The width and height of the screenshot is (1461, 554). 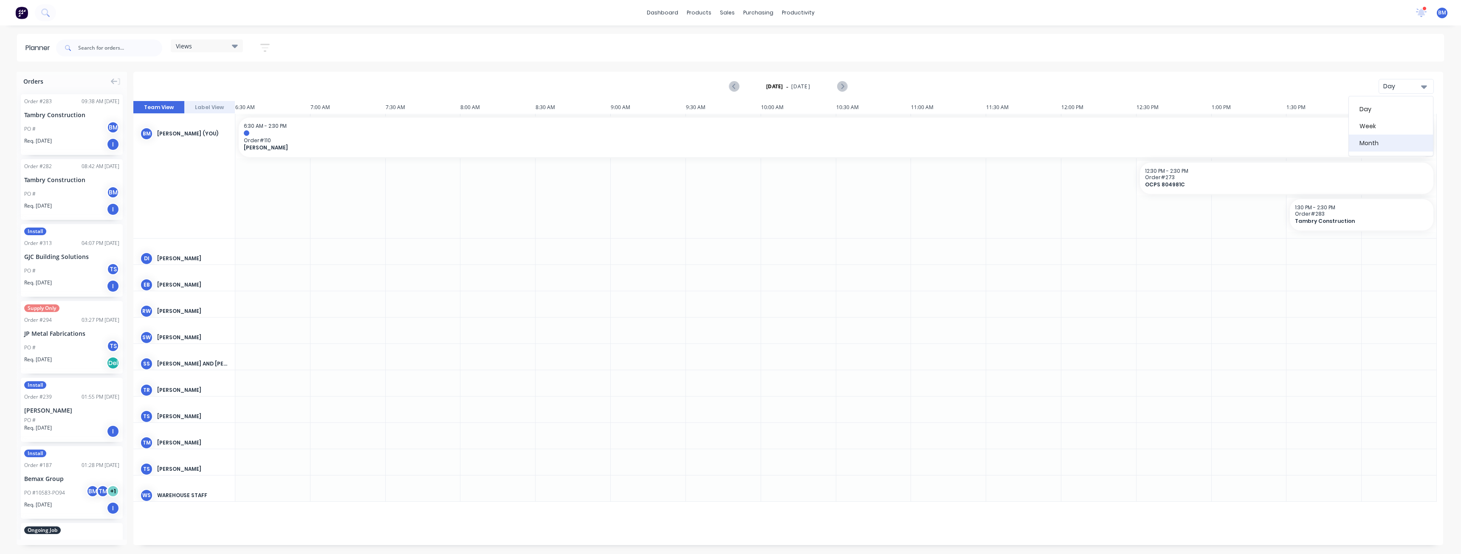 I want to click on div: 1:30 PM, so click(x=1323, y=107).